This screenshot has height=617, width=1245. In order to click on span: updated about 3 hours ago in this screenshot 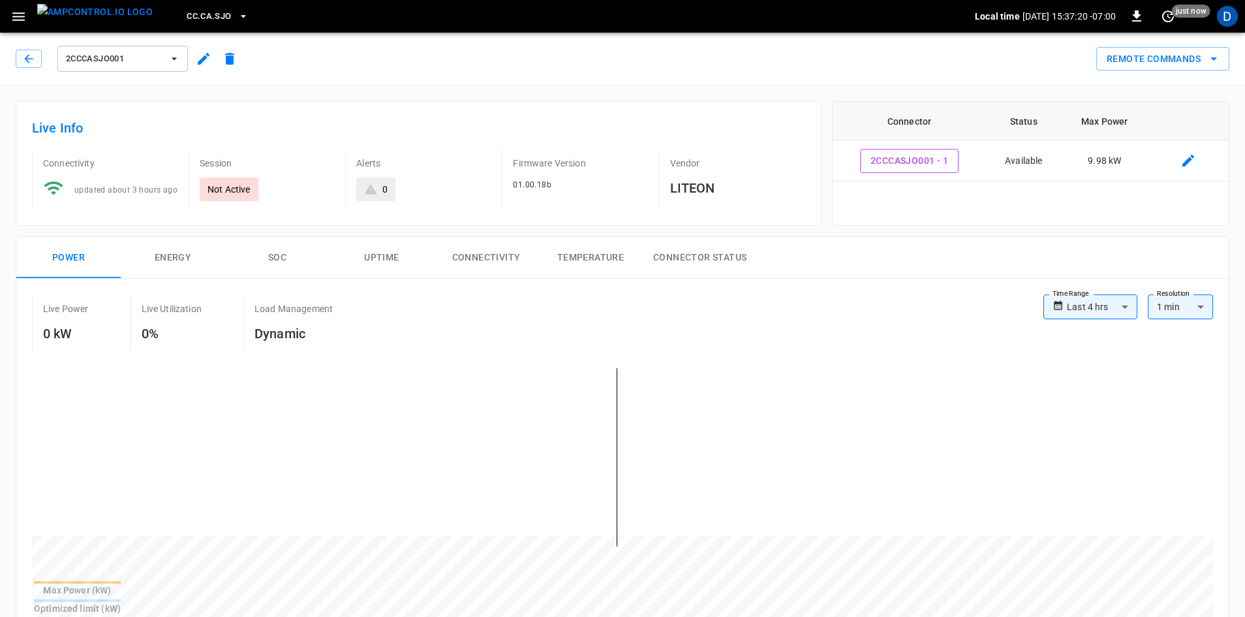, I will do `click(126, 190)`.